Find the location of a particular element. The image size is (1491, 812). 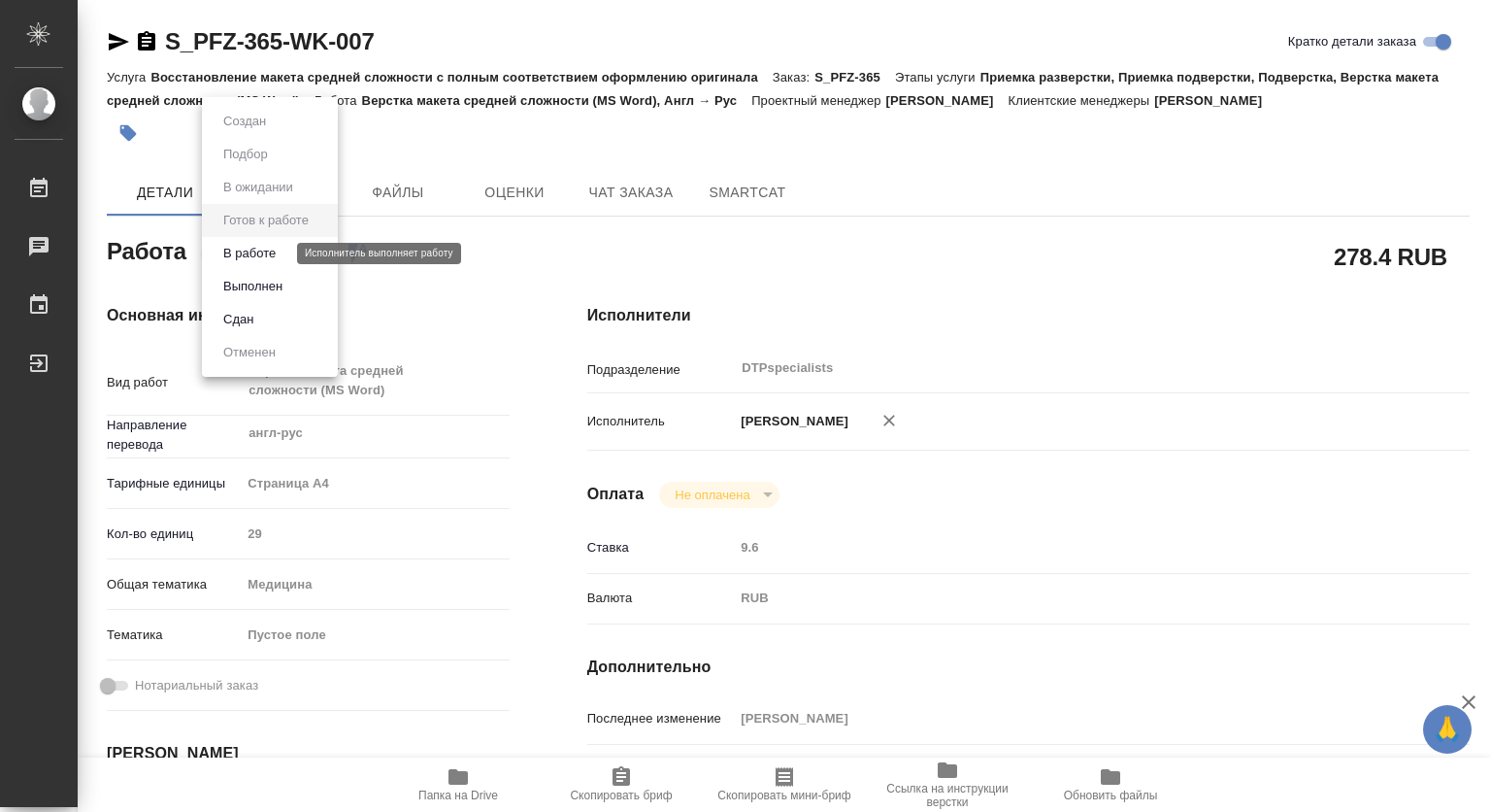

button: Выполнен is located at coordinates (252, 287).